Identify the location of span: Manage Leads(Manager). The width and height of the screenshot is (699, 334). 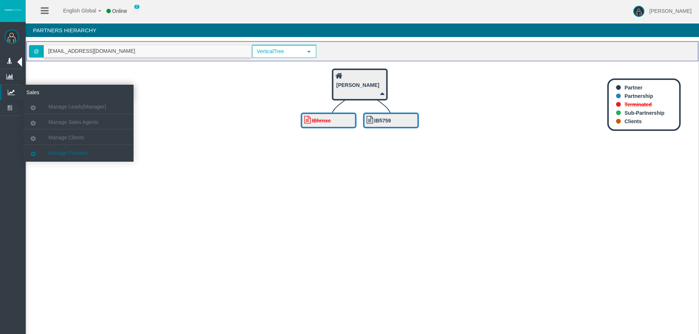
(77, 107).